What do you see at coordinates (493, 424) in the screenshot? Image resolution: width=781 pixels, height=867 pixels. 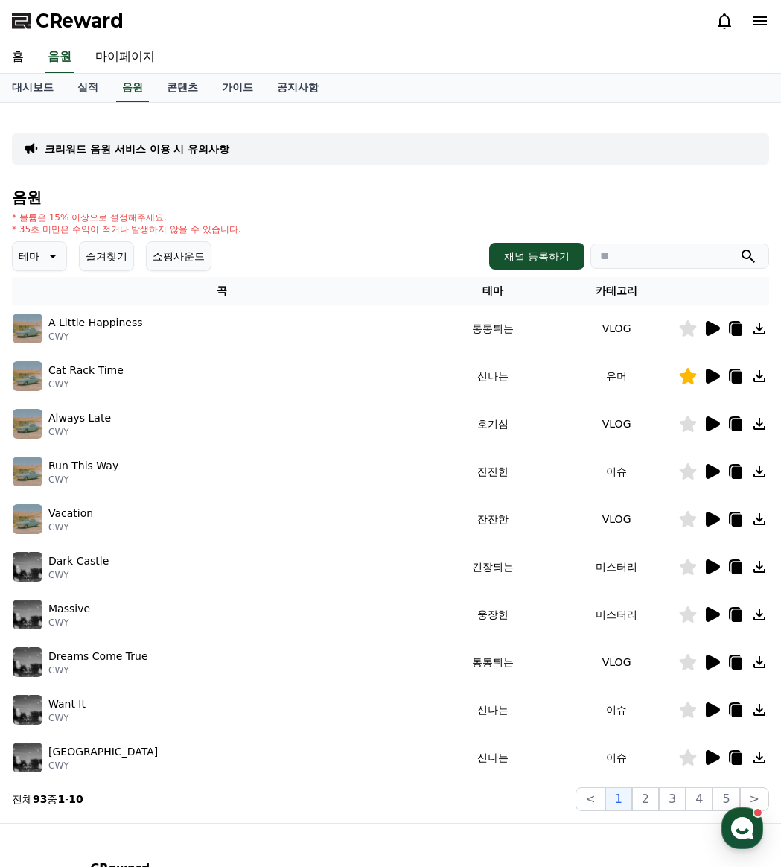 I see `td: 호기심` at bounding box center [493, 424].